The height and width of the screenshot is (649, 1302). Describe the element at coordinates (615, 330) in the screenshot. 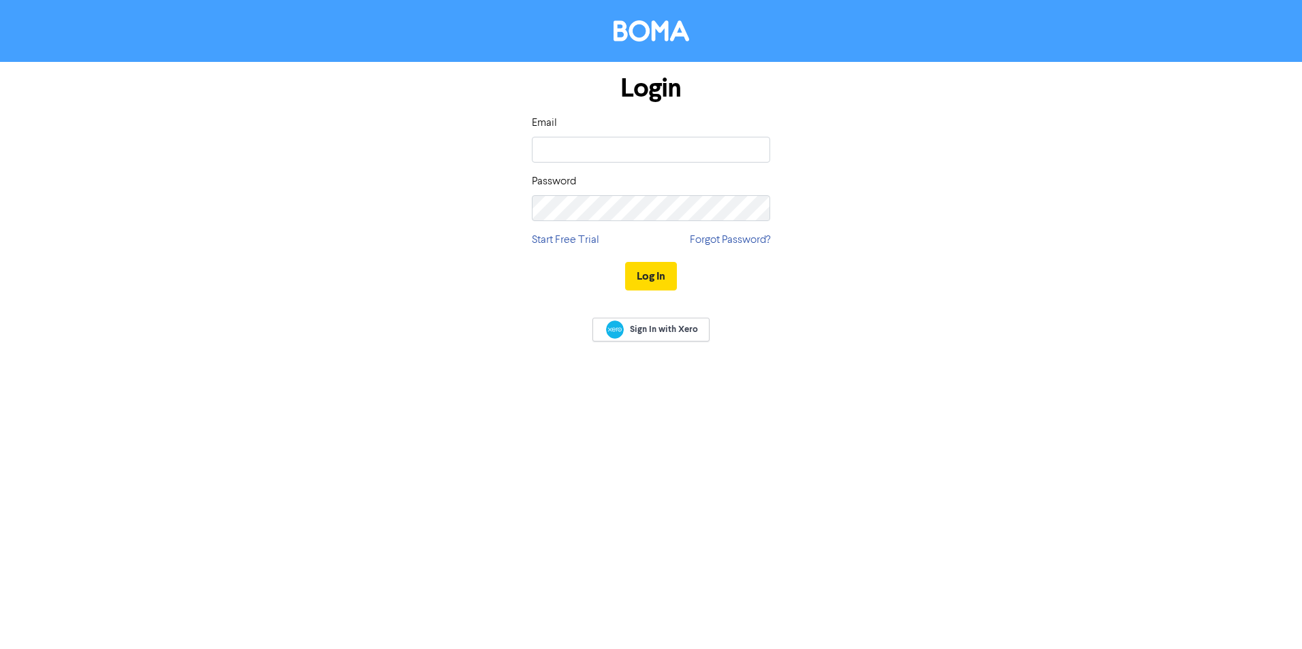

I see `img: Xero logo` at that location.